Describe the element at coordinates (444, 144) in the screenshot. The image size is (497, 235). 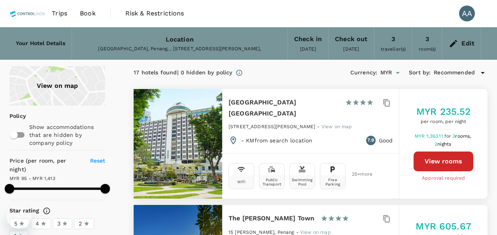
I see `span: nights` at that location.